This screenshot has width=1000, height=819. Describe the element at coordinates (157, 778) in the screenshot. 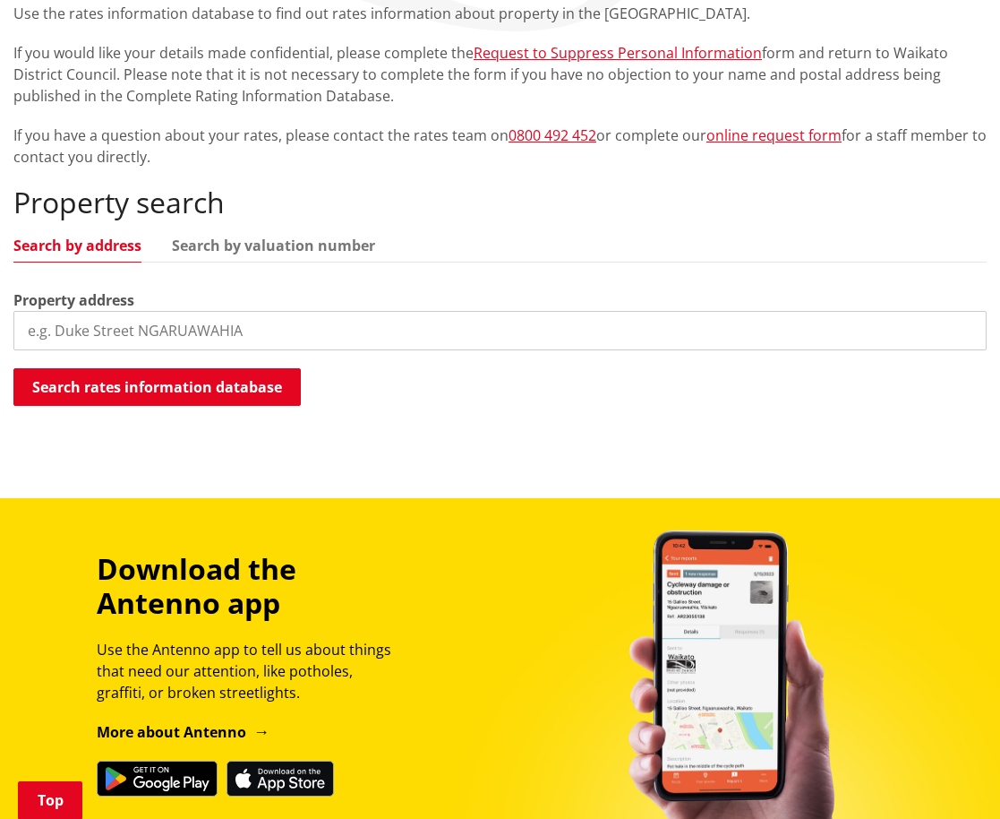

I see `img: Get it on Google Play` at that location.